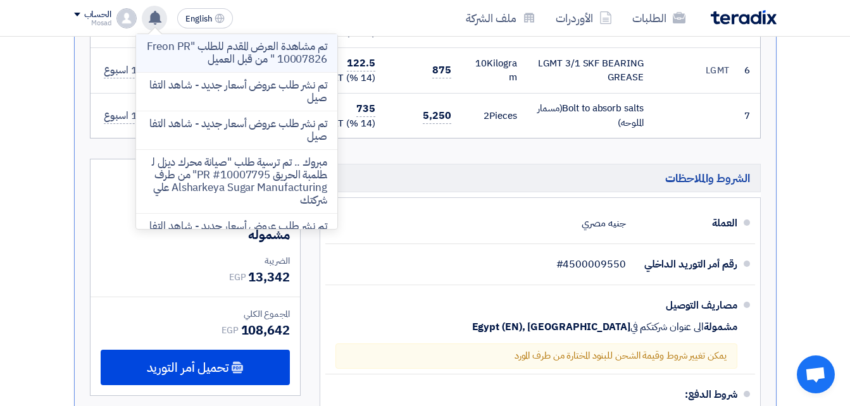 The image size is (850, 406). I want to click on td: LGMT, so click(697, 71).